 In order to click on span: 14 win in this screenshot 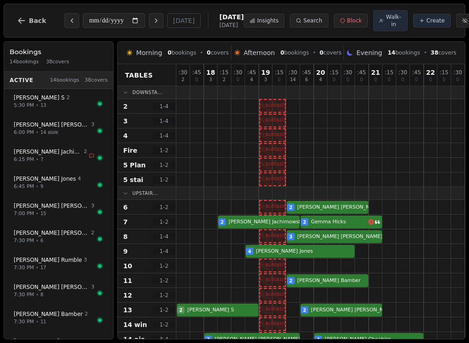, I will do `click(135, 325)`.